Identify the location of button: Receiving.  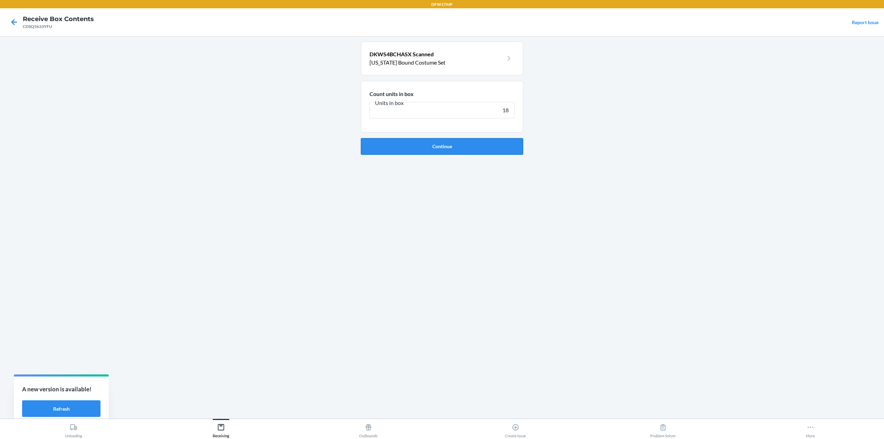
(221, 428).